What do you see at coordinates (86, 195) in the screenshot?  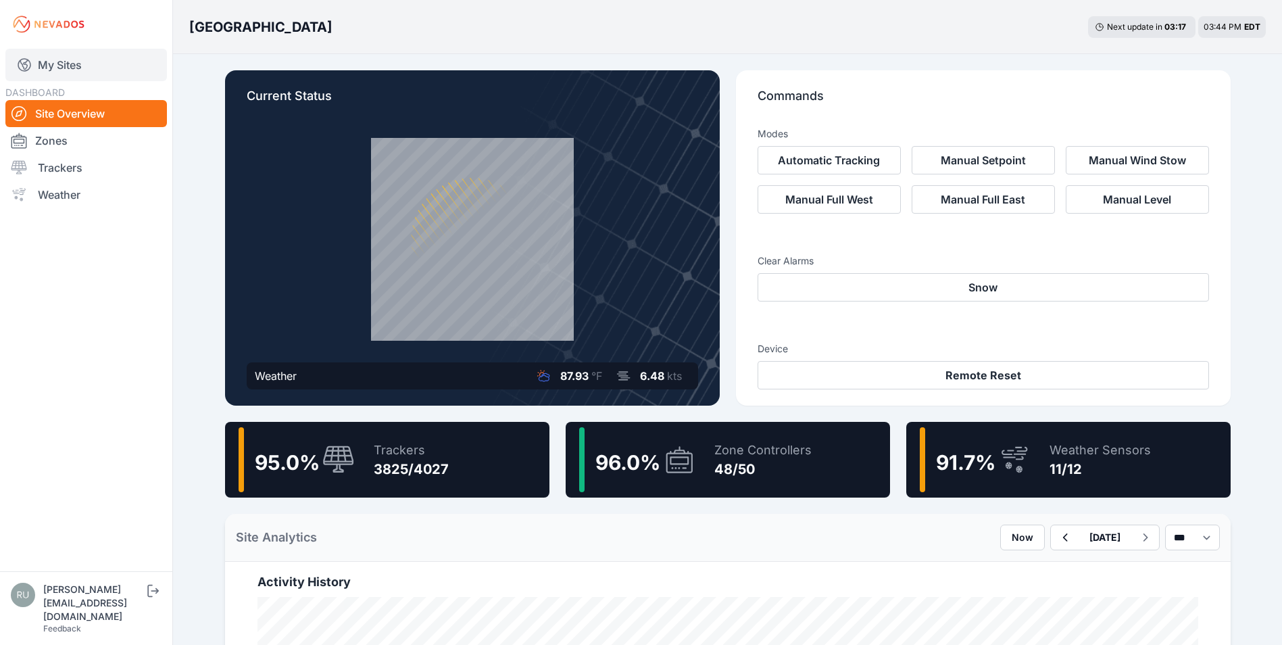 I see `a: Weather` at bounding box center [86, 195].